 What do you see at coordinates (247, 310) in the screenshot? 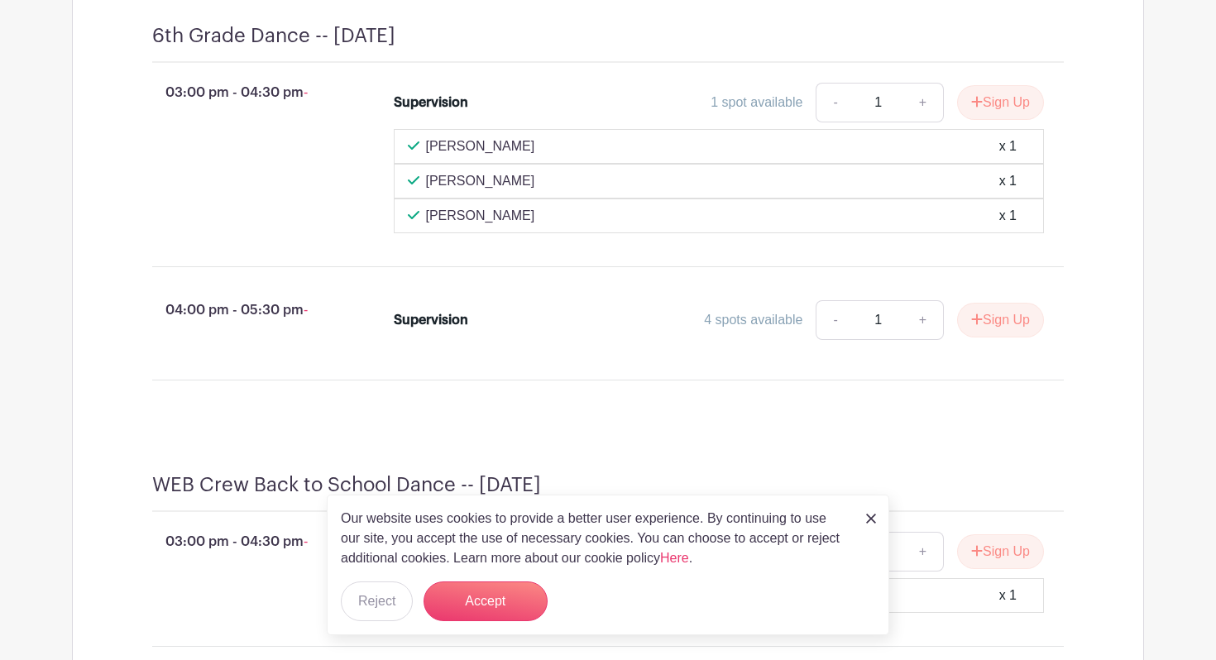
I see `p: 04:00 pm - 05:30 pm` at bounding box center [247, 310].